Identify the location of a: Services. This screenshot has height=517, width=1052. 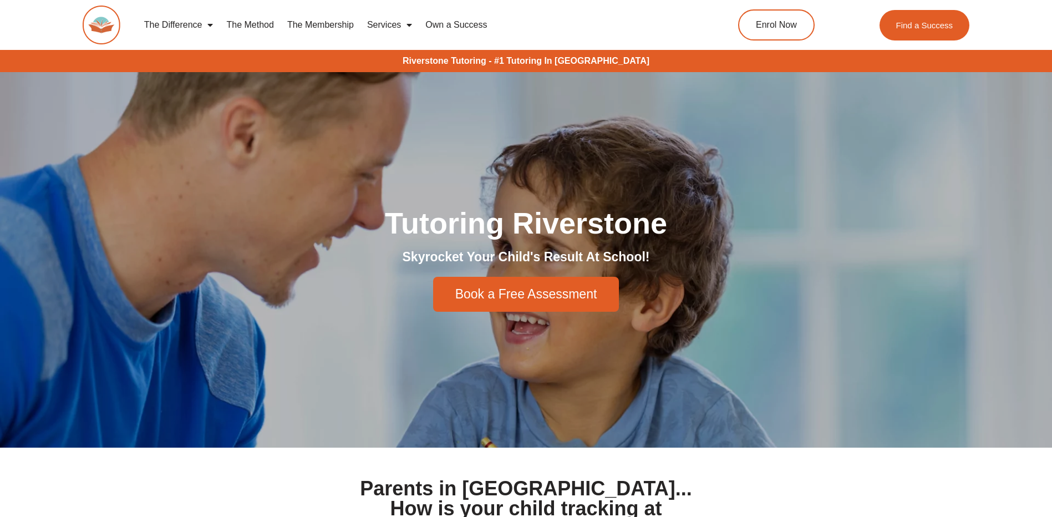
(389, 25).